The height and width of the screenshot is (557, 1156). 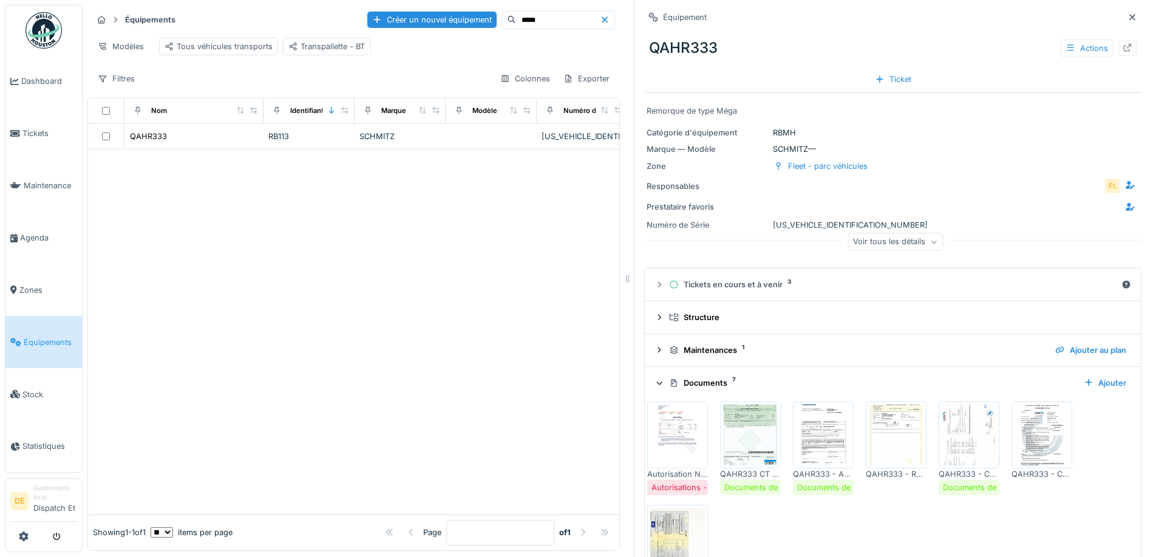 What do you see at coordinates (1091, 350) in the screenshot?
I see `div: Ajouter au plan` at bounding box center [1091, 350].